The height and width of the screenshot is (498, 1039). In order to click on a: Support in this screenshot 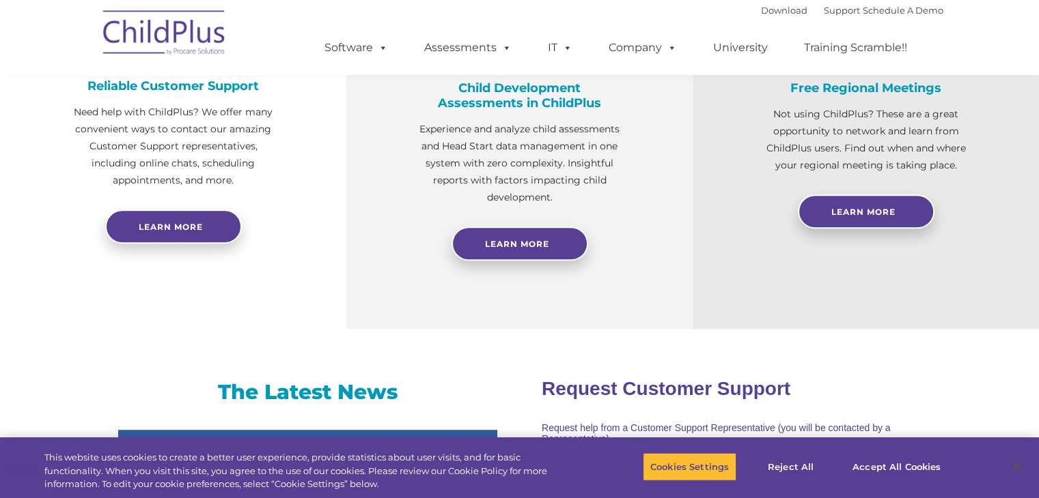, I will do `click(841, 10)`.